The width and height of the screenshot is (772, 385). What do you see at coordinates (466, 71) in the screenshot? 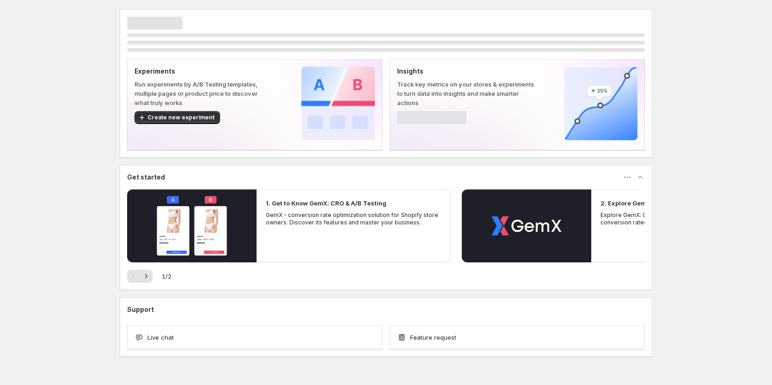
I see `p: Insights` at bounding box center [466, 71].